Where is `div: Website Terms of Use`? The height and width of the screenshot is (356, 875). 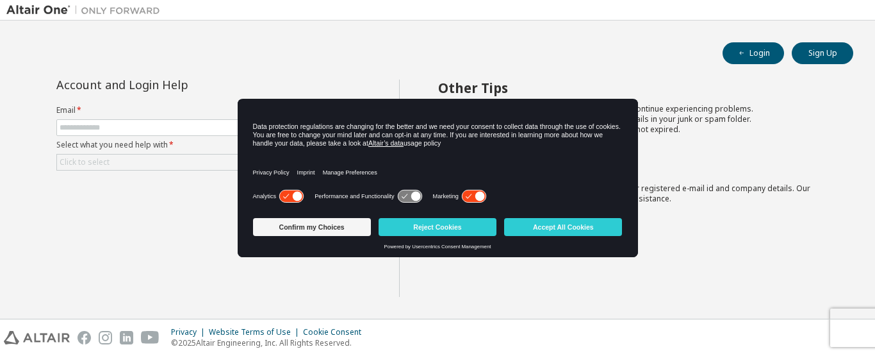 div: Website Terms of Use is located at coordinates (256, 332).